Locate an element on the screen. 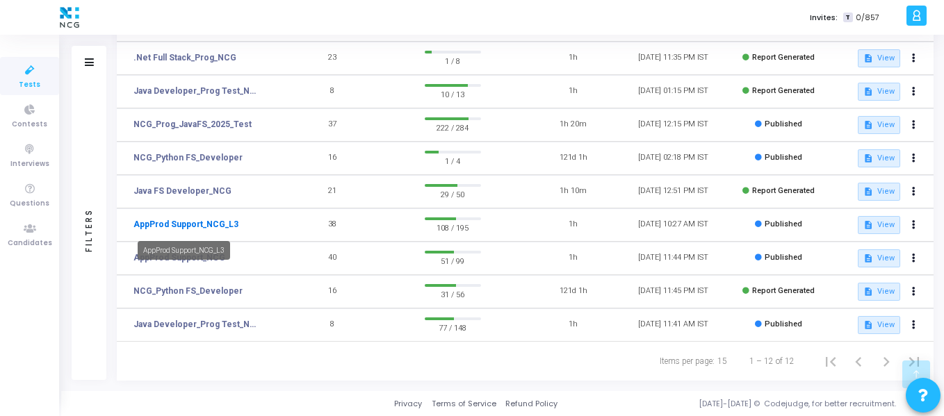 The image size is (944, 416). span: Contests is located at coordinates (29, 124).